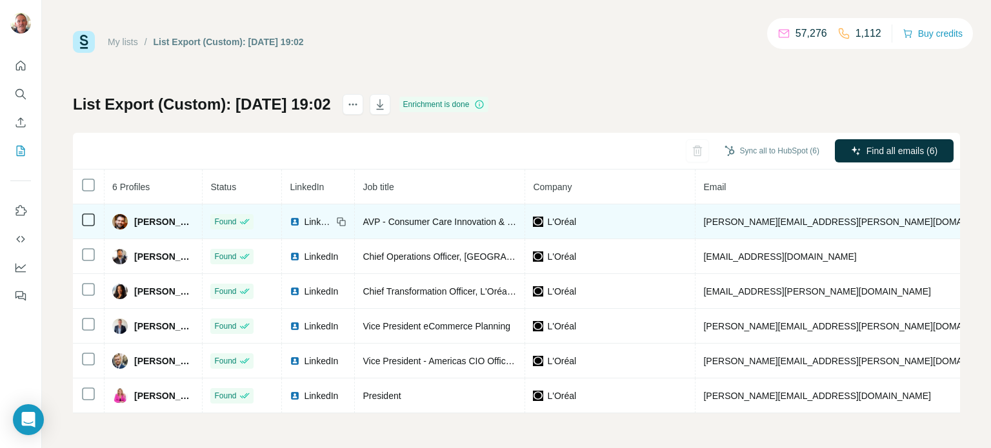  What do you see at coordinates (21, 268) in the screenshot?
I see `button: Dashboard` at bounding box center [21, 268].